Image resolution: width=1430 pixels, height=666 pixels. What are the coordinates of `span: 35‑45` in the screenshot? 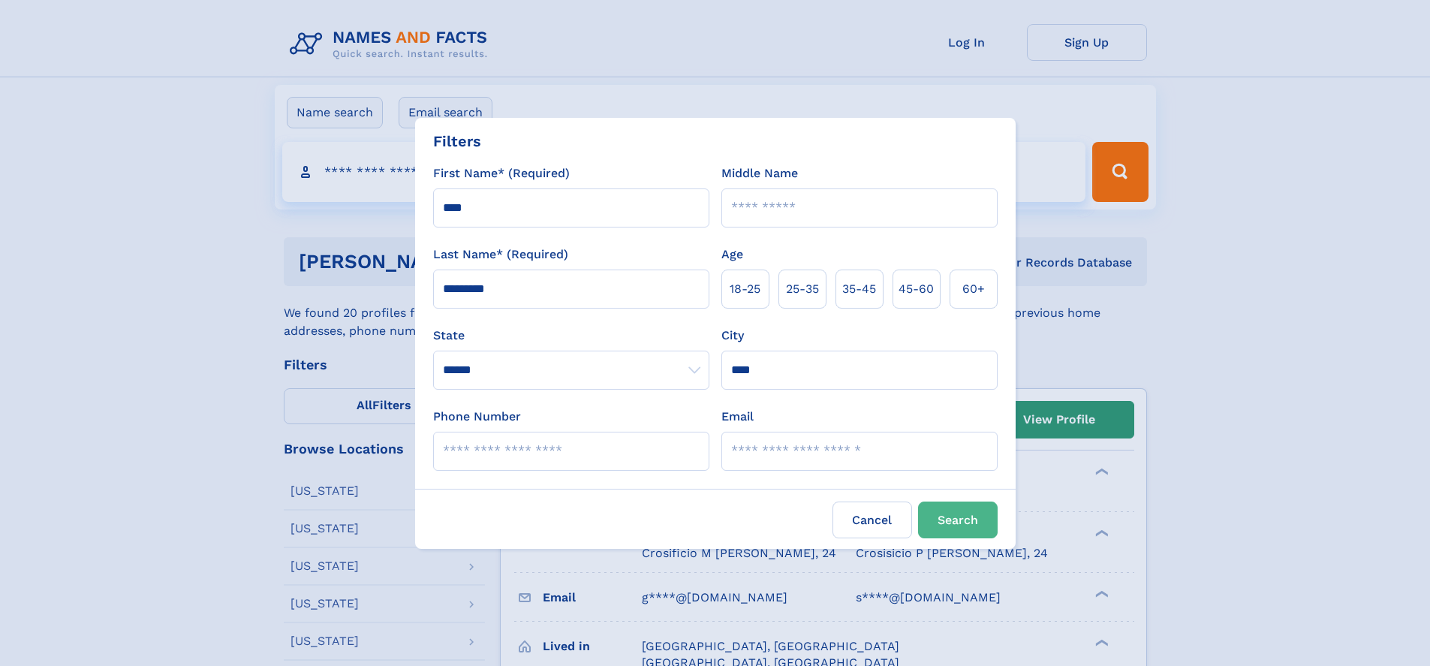 It's located at (859, 289).